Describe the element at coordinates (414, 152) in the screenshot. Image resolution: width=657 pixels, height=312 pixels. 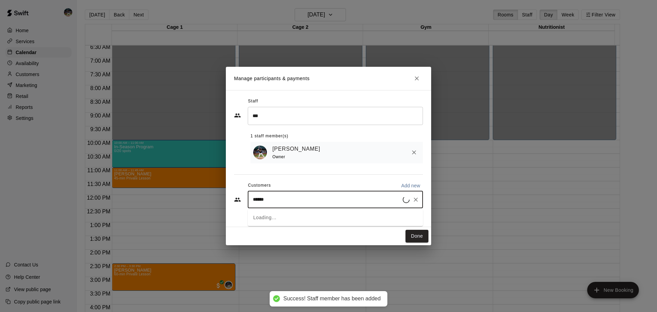
I see `button: Remove` at that location.